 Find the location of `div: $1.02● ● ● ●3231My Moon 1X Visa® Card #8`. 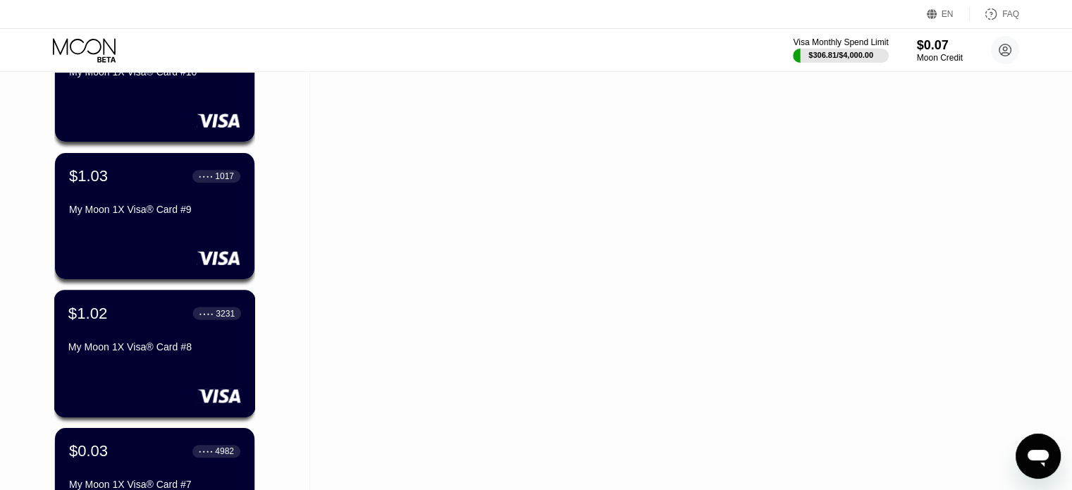

div: $1.02● ● ● ●3231My Moon 1X Visa® Card #8 is located at coordinates (154, 353).